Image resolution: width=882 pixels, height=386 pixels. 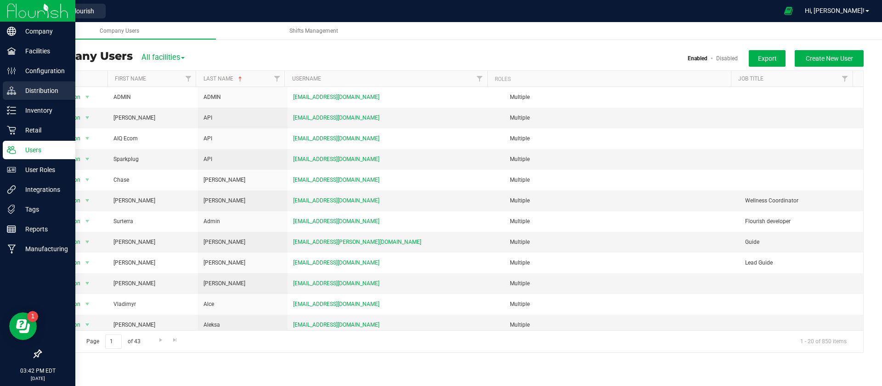 What do you see at coordinates (11, 130) in the screenshot?
I see `inline-svg: Retail` at bounding box center [11, 130].